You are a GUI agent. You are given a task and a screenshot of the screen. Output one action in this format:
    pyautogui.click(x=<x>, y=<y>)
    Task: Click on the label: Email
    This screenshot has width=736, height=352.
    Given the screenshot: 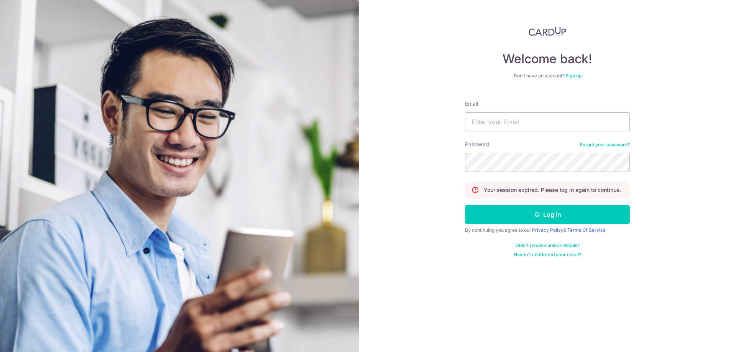 What is the action you would take?
    pyautogui.click(x=471, y=104)
    